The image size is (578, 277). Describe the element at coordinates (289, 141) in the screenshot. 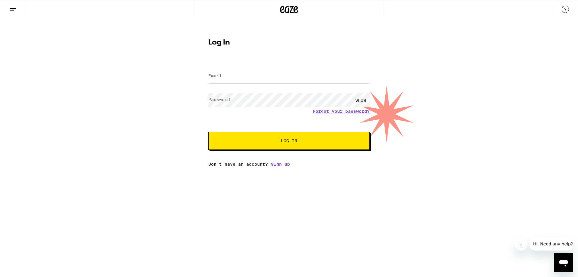

I see `span: Log In` at that location.